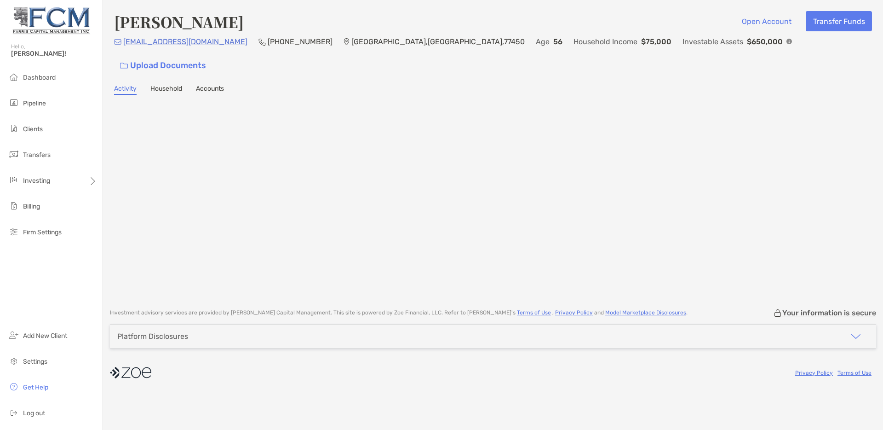 This screenshot has height=430, width=883. I want to click on img: logout icon, so click(14, 412).